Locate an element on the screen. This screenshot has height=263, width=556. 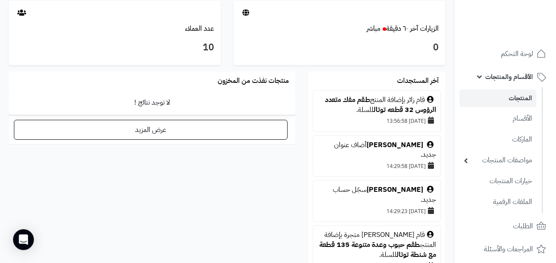
h3: منتجات نفذت من المخزون is located at coordinates (253, 81).